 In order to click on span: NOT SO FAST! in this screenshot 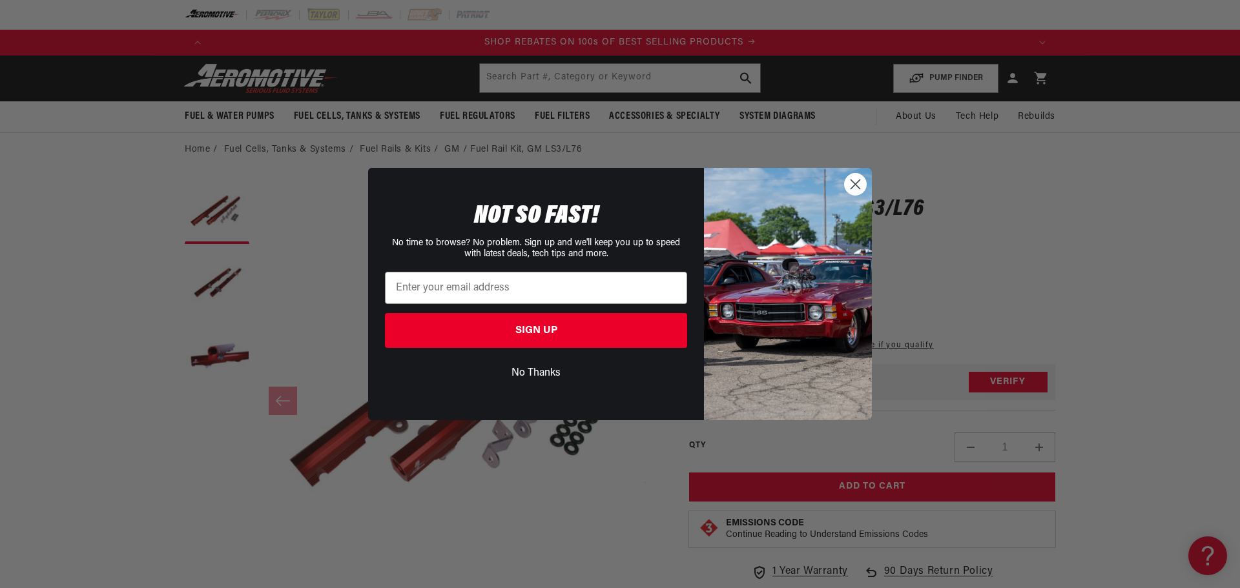, I will do `click(536, 216)`.